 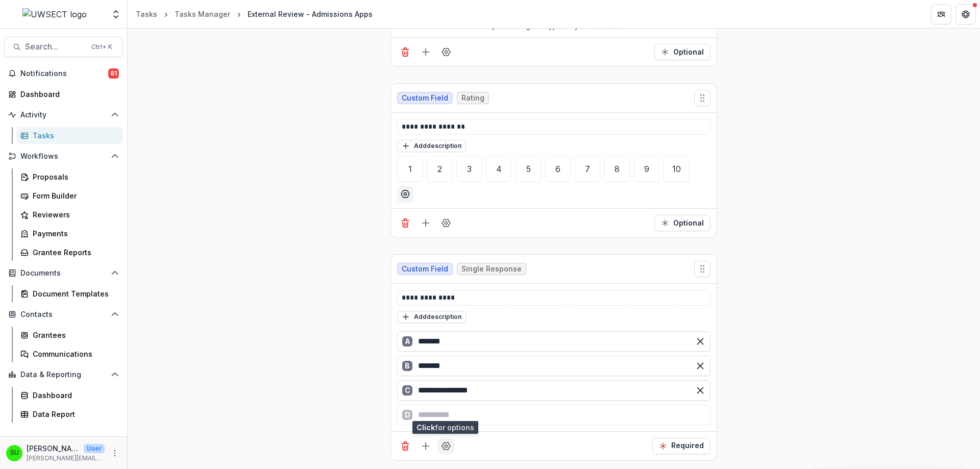 What do you see at coordinates (55, 14) in the screenshot?
I see `img: UWSECT logo` at bounding box center [55, 14].